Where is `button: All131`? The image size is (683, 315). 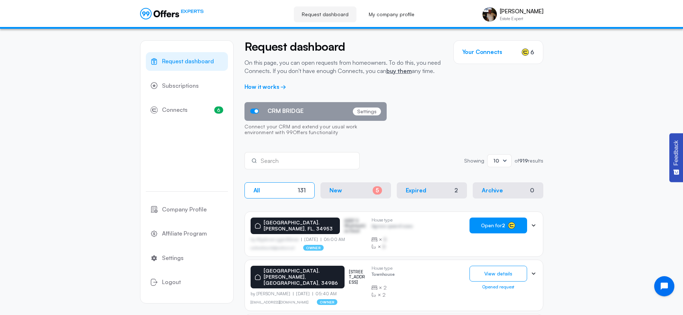
button: All131 is located at coordinates (280, 191).